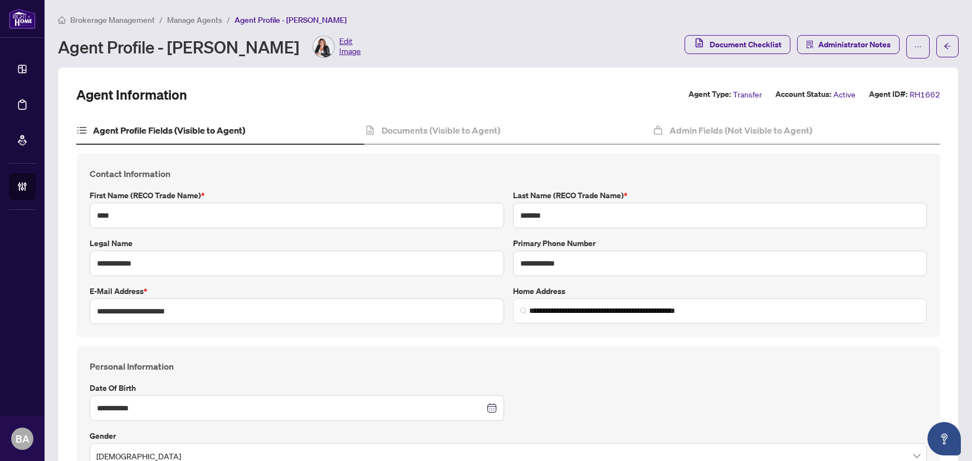  Describe the element at coordinates (918, 47) in the screenshot. I see `span: ellipsis` at that location.